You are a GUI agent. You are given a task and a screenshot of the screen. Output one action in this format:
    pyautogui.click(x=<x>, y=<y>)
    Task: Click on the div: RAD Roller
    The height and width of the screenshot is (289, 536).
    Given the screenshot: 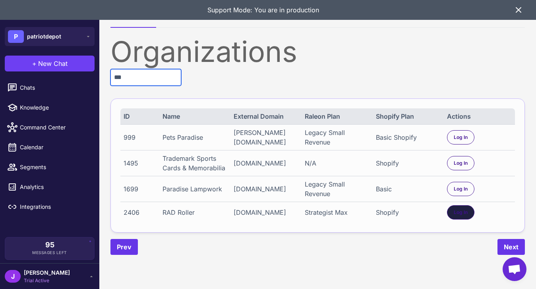 What is the action you would take?
    pyautogui.click(x=195, y=213)
    